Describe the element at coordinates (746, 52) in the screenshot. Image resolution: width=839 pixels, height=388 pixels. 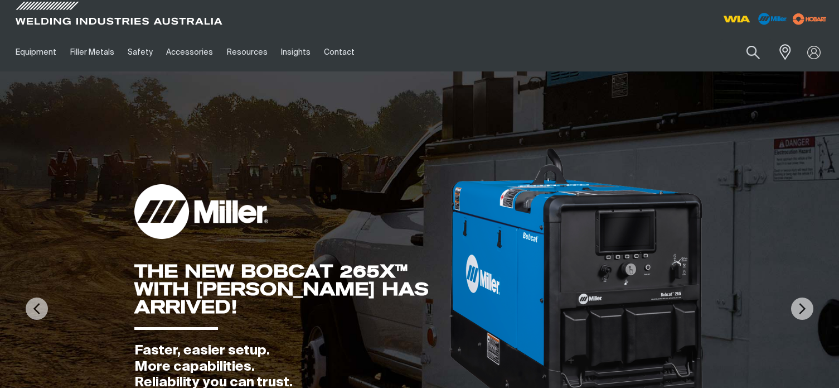
I see `input: Product name or item number...` at that location.